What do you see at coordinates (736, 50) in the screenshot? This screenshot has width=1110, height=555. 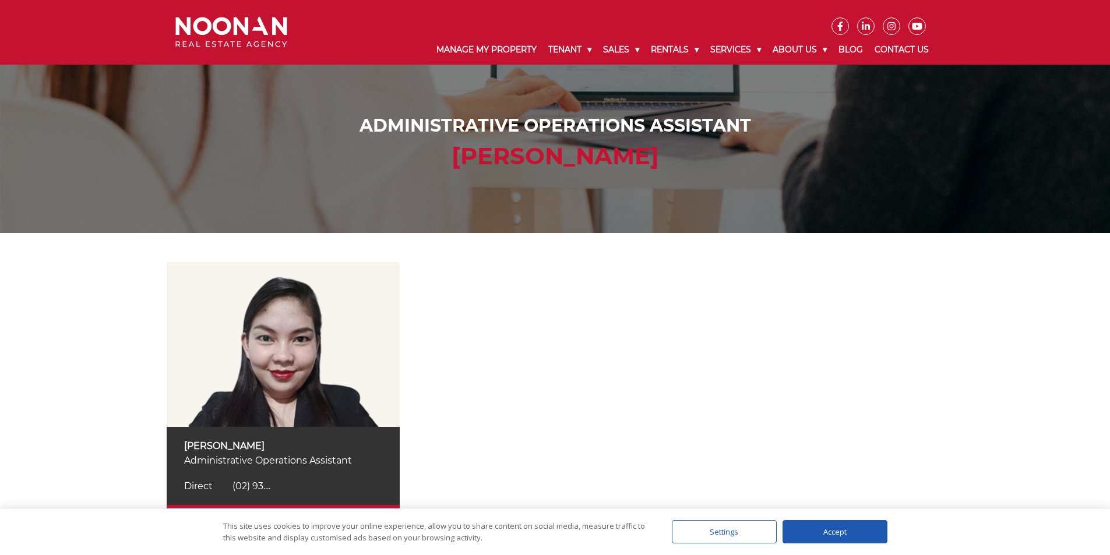 I see `a: Services` at bounding box center [736, 50].